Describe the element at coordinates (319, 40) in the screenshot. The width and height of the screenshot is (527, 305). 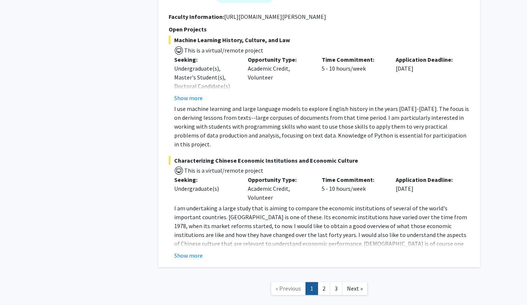
I see `span: Machine Learning History, Culture, and Law` at that location.